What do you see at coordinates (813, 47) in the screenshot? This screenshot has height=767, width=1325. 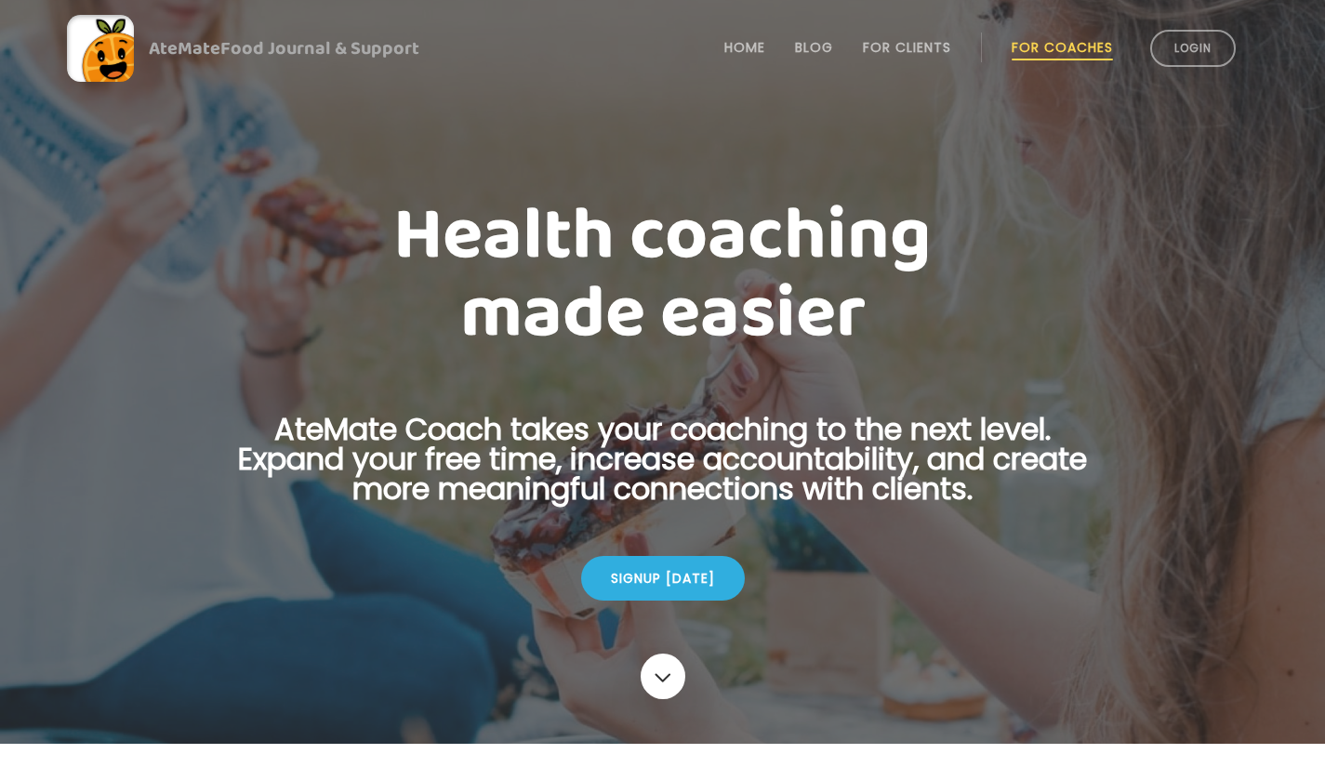 I see `a: Blog` at bounding box center [813, 47].